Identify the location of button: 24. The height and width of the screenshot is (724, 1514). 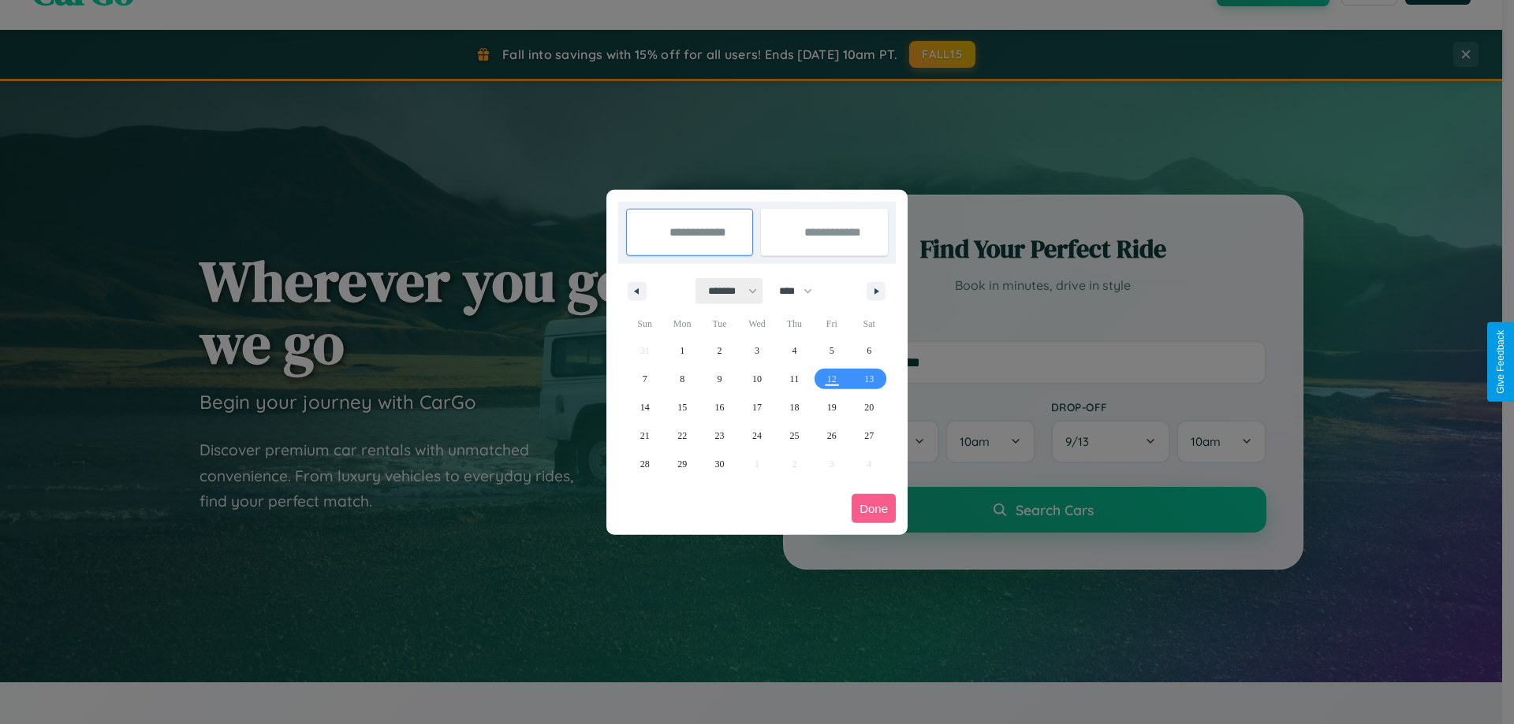
(756, 436).